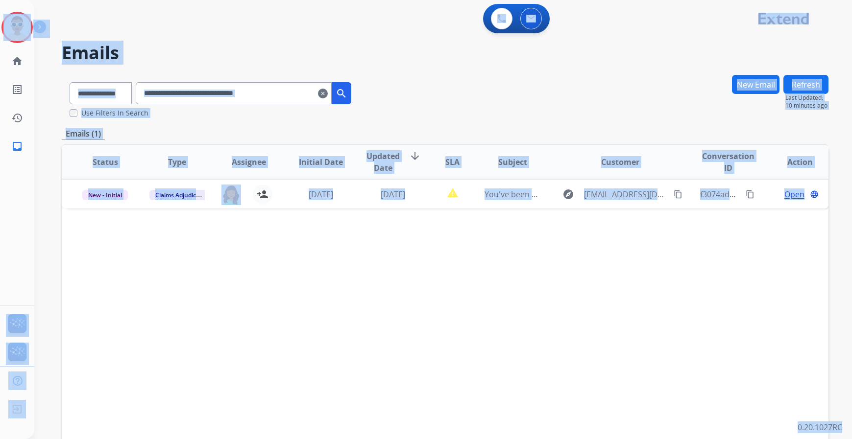  What do you see at coordinates (452, 193) in the screenshot?
I see `mat-icon: report_problem` at bounding box center [452, 193].